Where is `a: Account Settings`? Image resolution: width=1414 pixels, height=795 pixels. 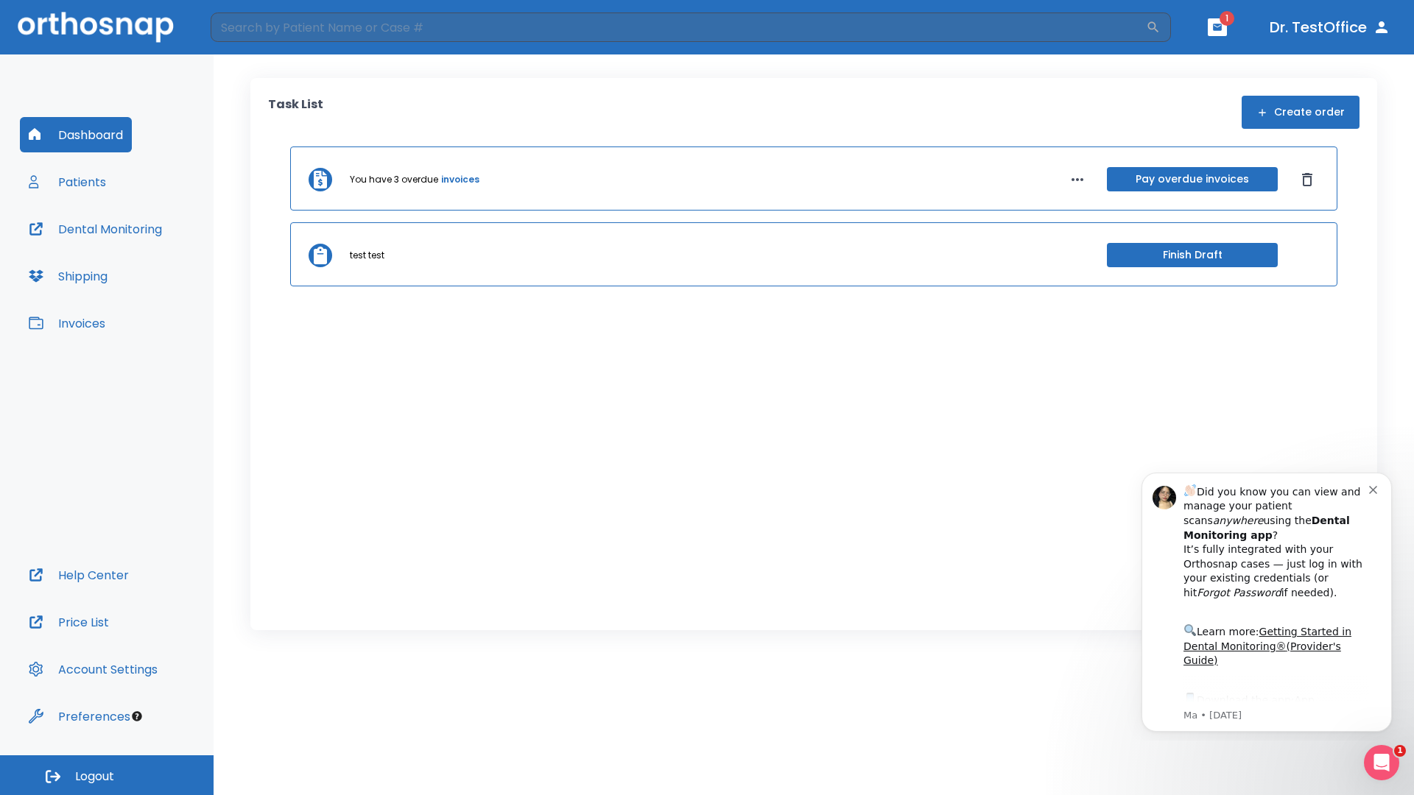
a: Account Settings is located at coordinates (93, 669).